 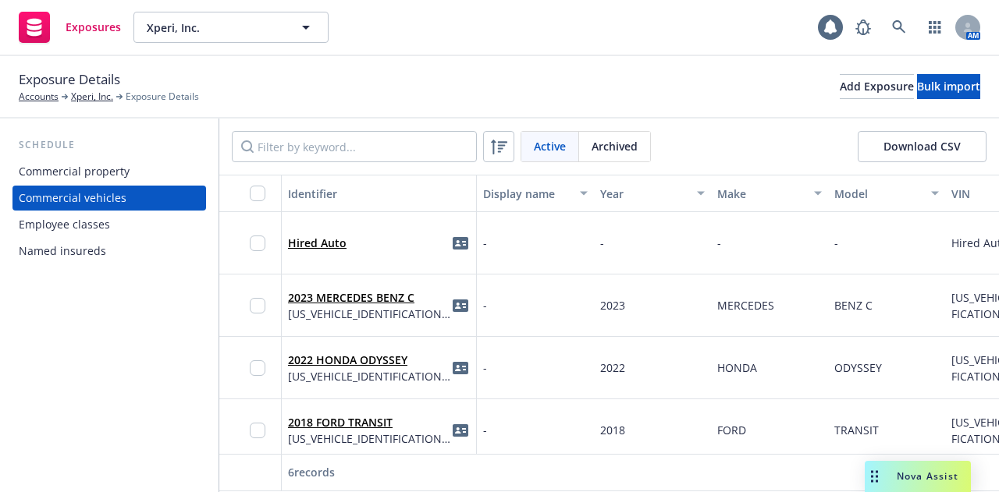 What do you see at coordinates (354, 147) in the screenshot?
I see `input: Filter by keyword...` at bounding box center [354, 147].